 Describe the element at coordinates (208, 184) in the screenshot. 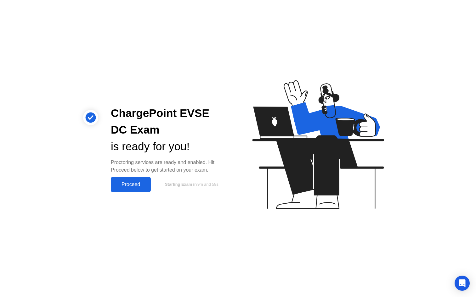

I see `span: 9m and 58s` at that location.